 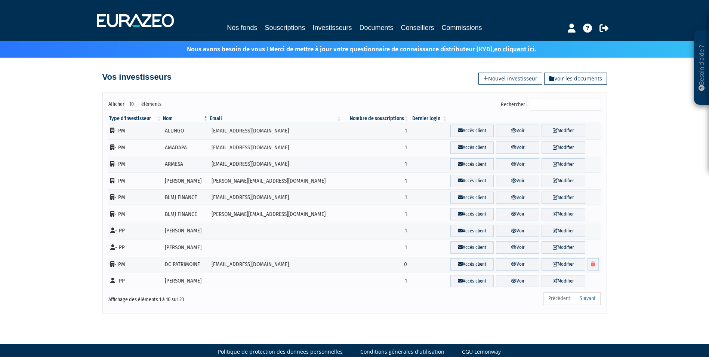 What do you see at coordinates (377, 28) in the screenshot?
I see `a: Documents` at bounding box center [377, 28].